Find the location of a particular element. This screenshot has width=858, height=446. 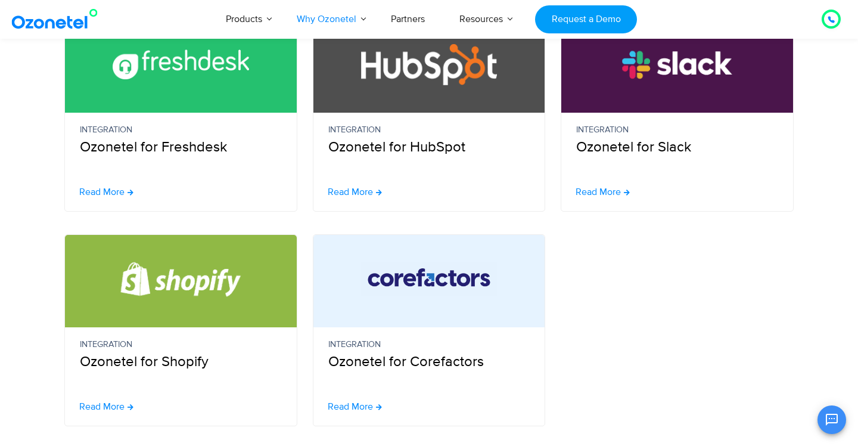

p: Ozonetel for Slack is located at coordinates (677, 141).